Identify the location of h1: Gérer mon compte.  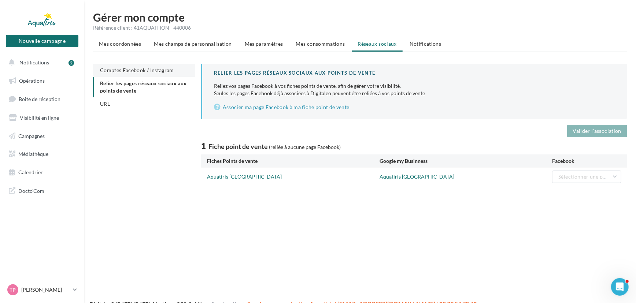
(360, 17).